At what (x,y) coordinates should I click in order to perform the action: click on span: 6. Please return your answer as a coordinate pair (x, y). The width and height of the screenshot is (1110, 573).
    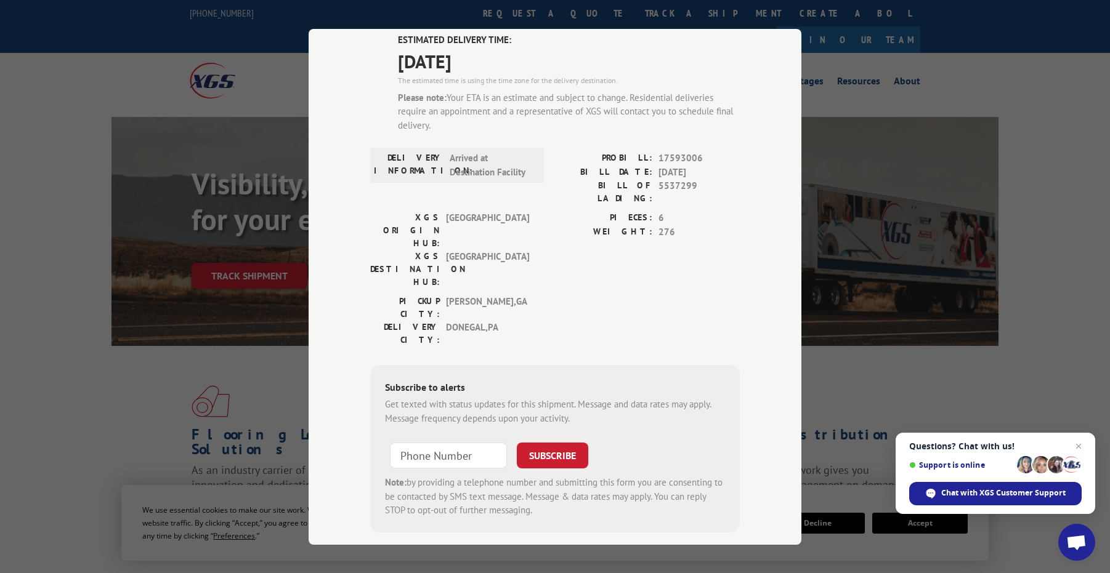
    Looking at the image, I should click on (699, 218).